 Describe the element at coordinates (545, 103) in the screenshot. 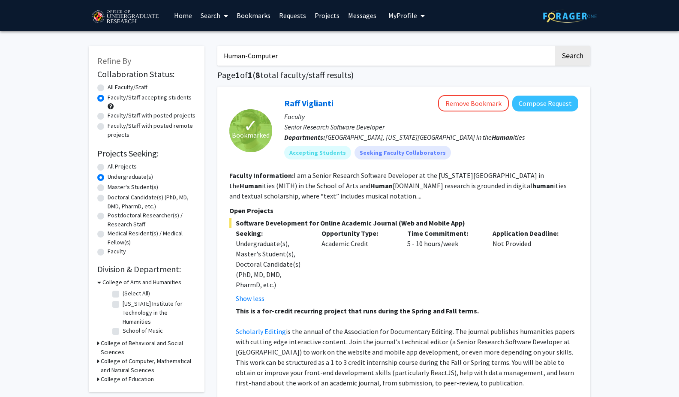

I see `button: Compose Request to Raff Viglianti` at that location.